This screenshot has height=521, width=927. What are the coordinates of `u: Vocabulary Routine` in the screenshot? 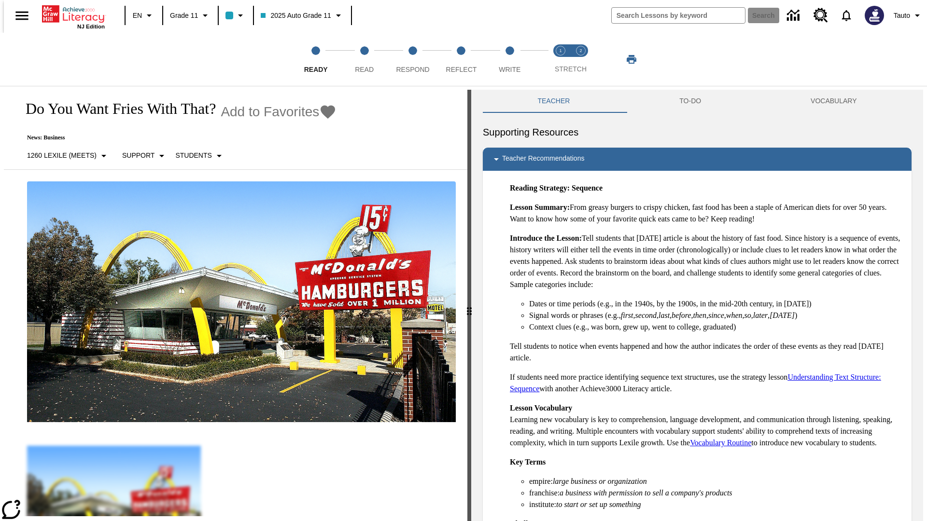 It's located at (720, 443).